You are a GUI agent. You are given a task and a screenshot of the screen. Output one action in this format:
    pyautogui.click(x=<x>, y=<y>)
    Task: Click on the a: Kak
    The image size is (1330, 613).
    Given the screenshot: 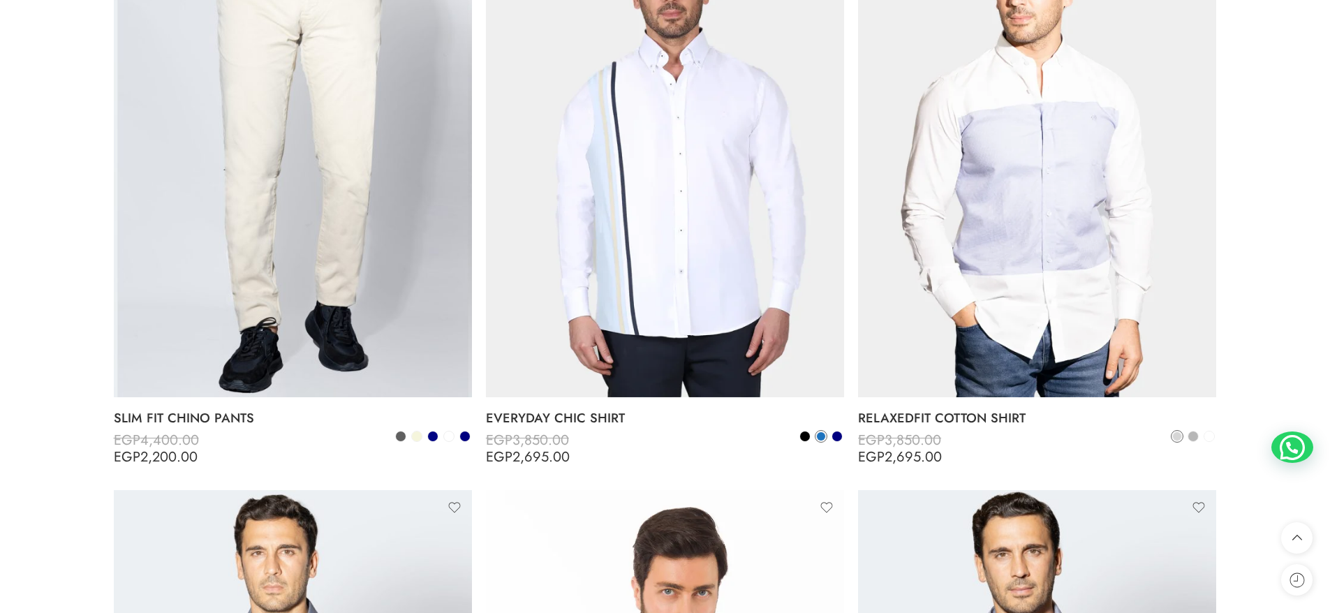 What is the action you would take?
    pyautogui.click(x=449, y=436)
    